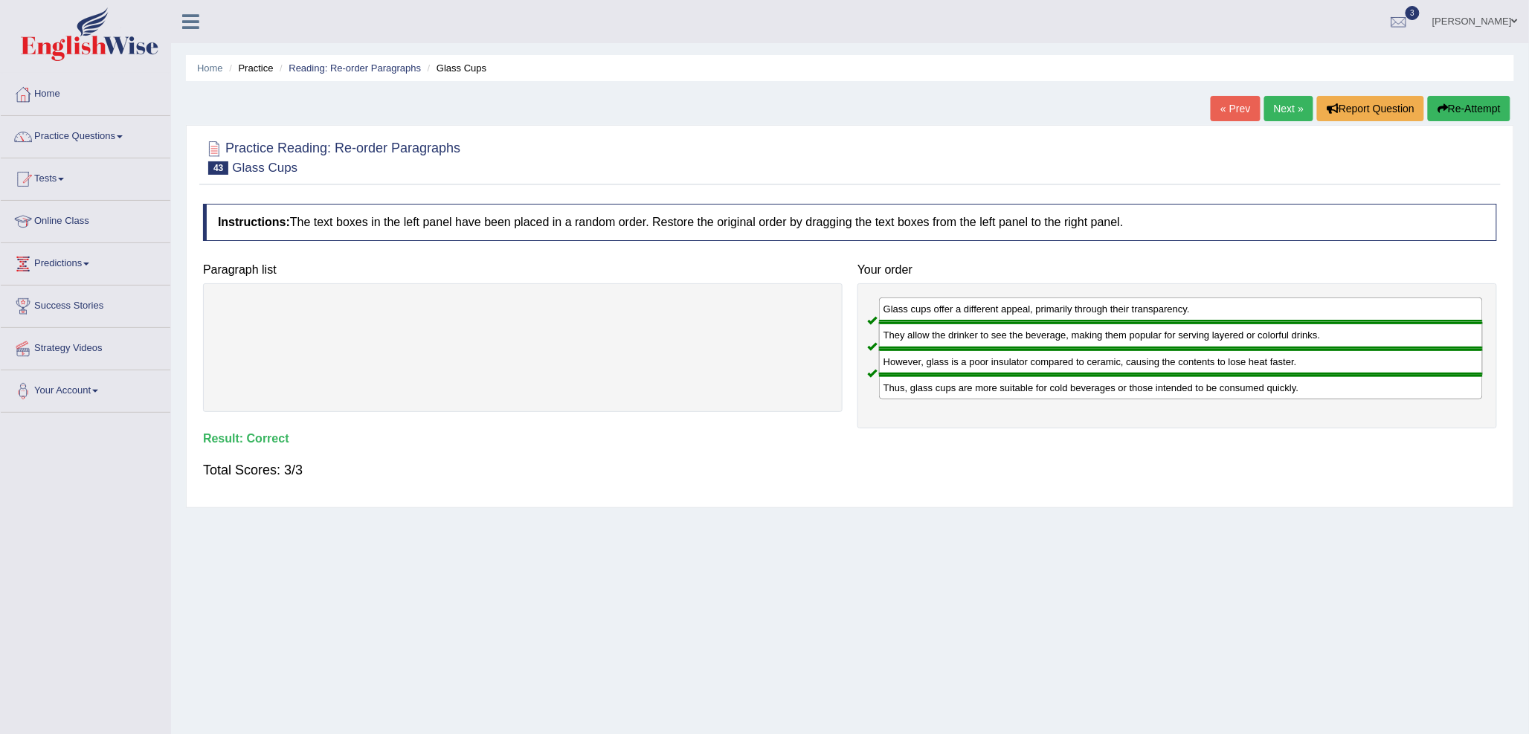 The image size is (1529, 734). What do you see at coordinates (86, 135) in the screenshot?
I see `a: Practice Questions` at bounding box center [86, 135].